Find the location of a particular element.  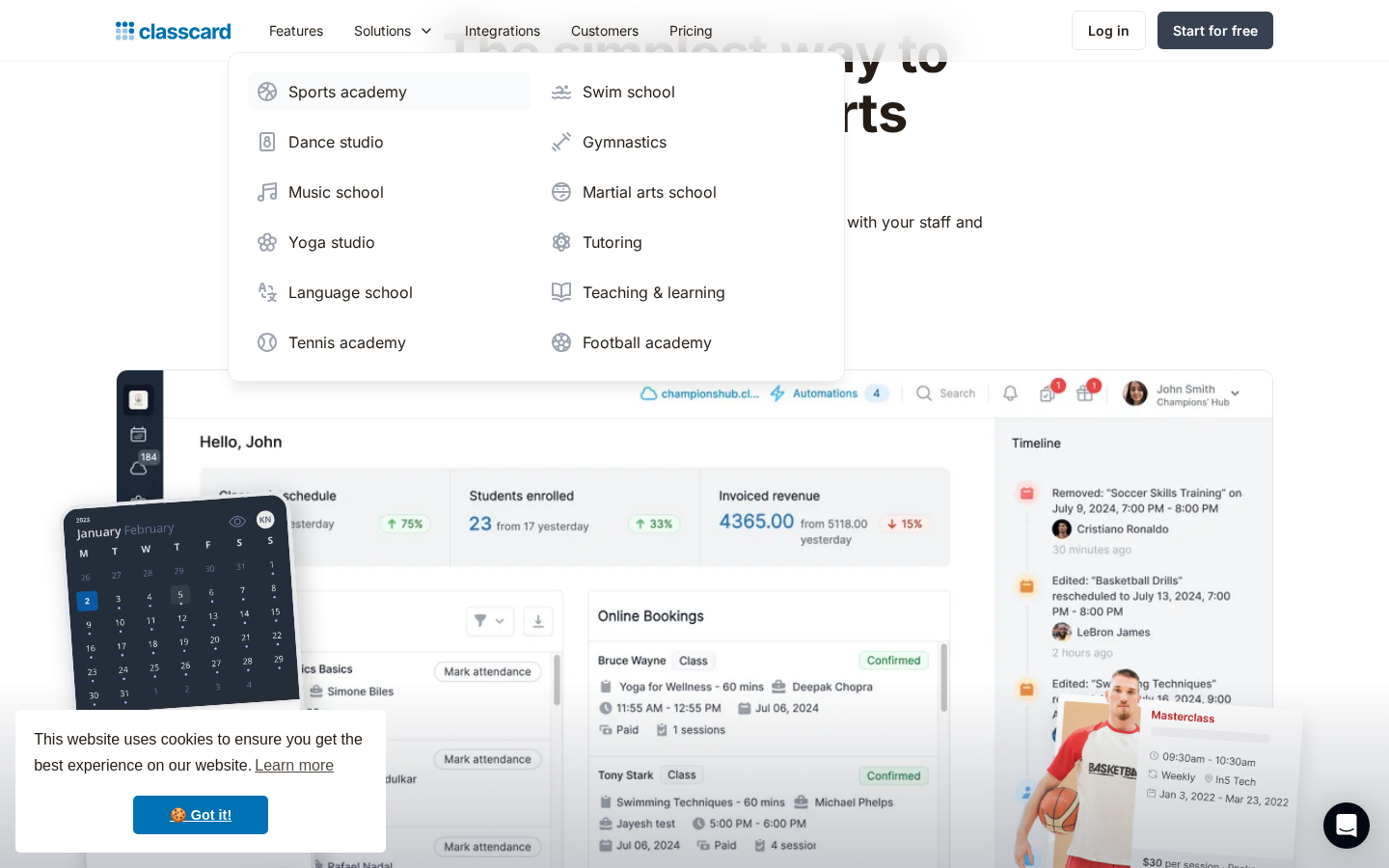

div: Tutoring is located at coordinates (612, 242).